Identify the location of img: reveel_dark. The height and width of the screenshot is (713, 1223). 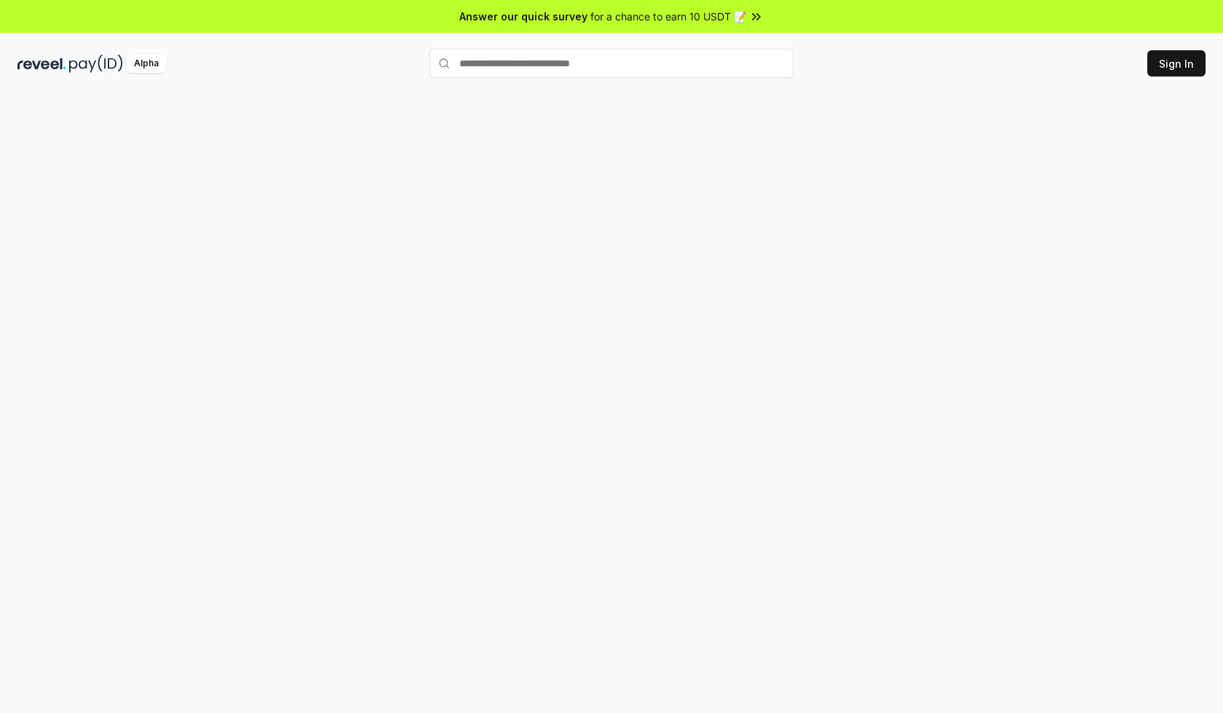
(41, 63).